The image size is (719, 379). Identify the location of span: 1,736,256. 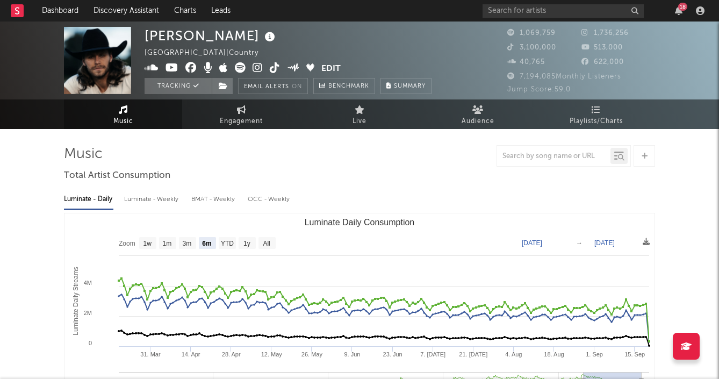
(605, 33).